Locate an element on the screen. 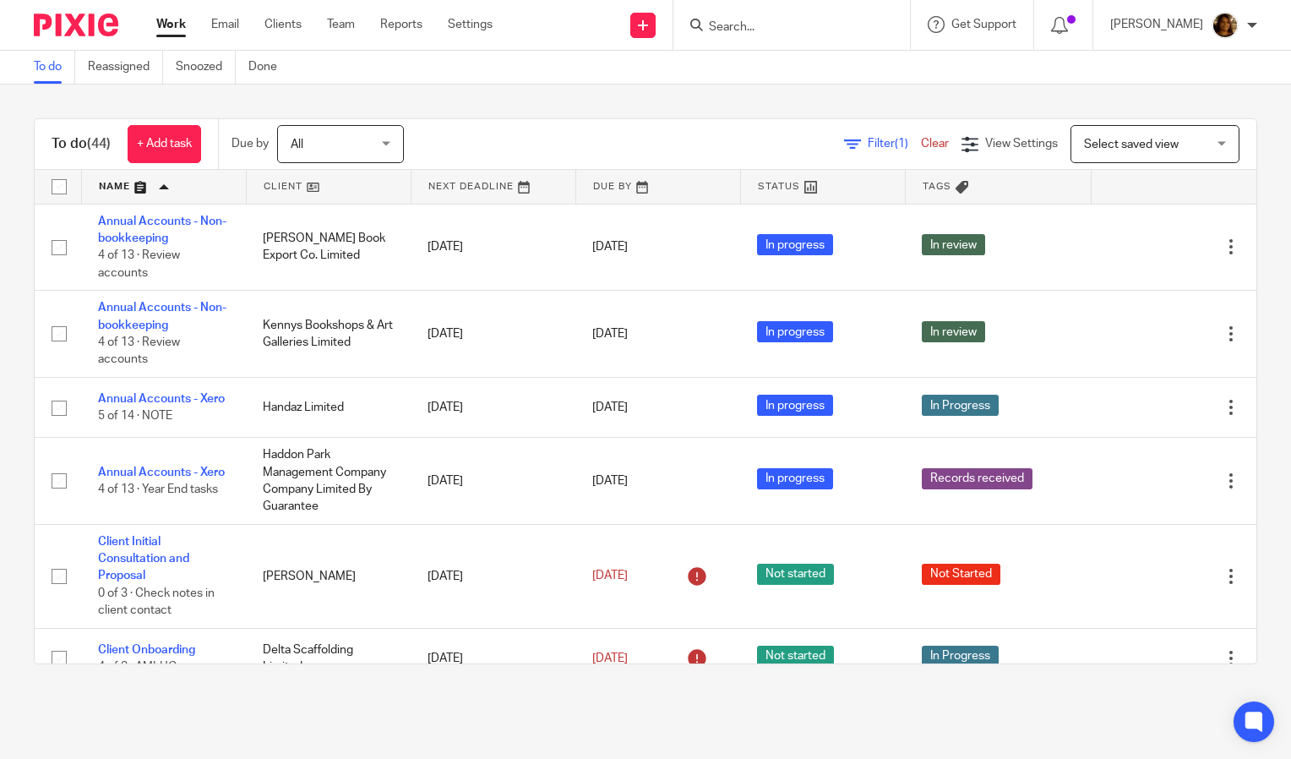 The width and height of the screenshot is (1291, 759). td: Haddon Park Management Company Company Limited By Guarantee is located at coordinates (328, 481).